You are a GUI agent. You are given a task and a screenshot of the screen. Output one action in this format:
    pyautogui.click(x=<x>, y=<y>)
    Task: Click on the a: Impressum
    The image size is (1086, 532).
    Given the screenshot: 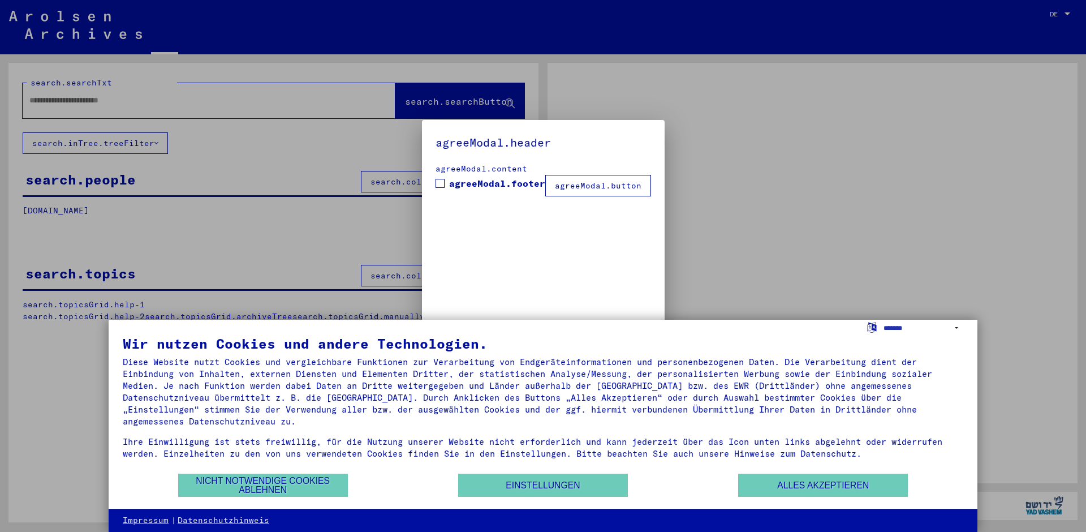 What is the action you would take?
    pyautogui.click(x=145, y=520)
    